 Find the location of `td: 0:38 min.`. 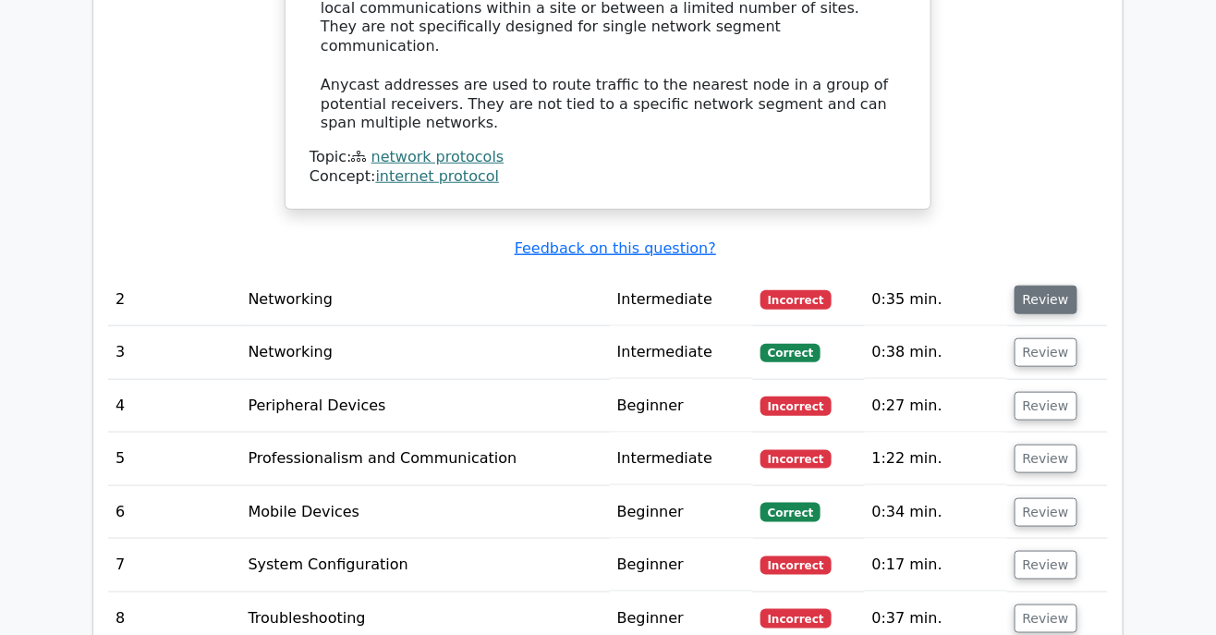

td: 0:38 min. is located at coordinates (936, 352).